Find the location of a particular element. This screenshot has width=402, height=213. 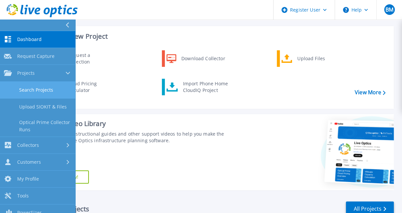

div: Support Video Library is located at coordinates (132, 123).